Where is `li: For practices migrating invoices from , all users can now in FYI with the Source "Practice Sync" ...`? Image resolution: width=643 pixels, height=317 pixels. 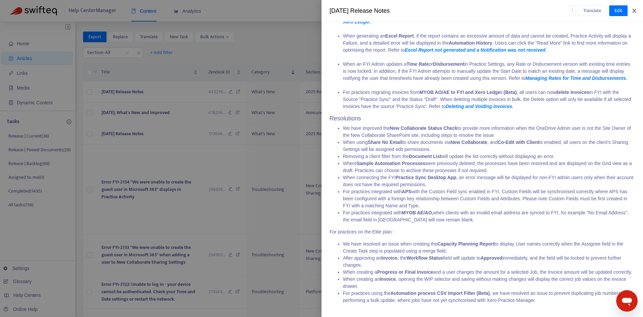 li: For practices migrating invoices from , all users can now in FYI with the Source "Practice Sync" ... is located at coordinates (489, 99).